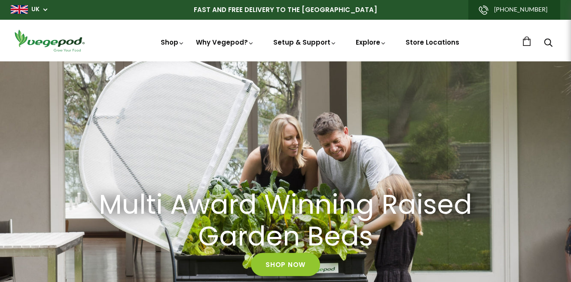 This screenshot has height=282, width=571. I want to click on a: Shop Now, so click(285, 265).